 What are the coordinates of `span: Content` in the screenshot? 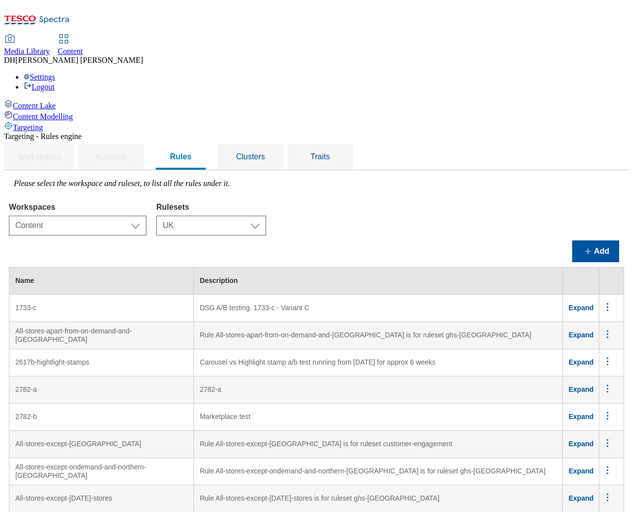 It's located at (70, 51).